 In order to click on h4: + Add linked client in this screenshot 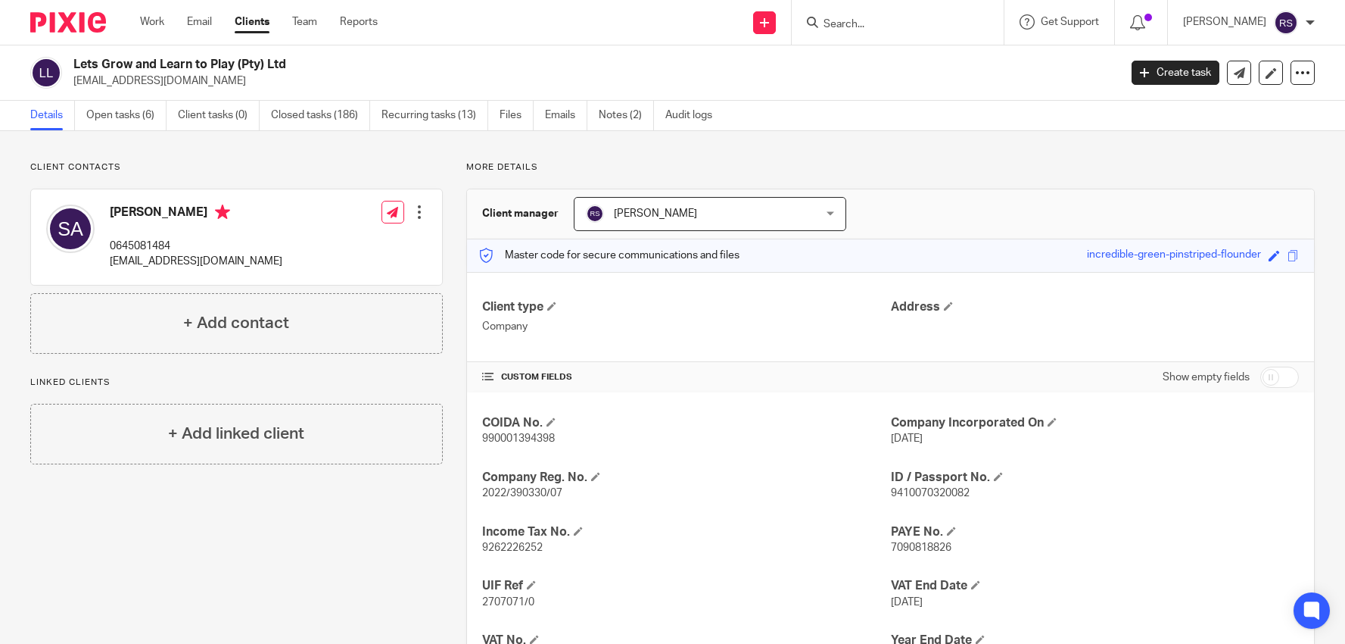, I will do `click(236, 433)`.